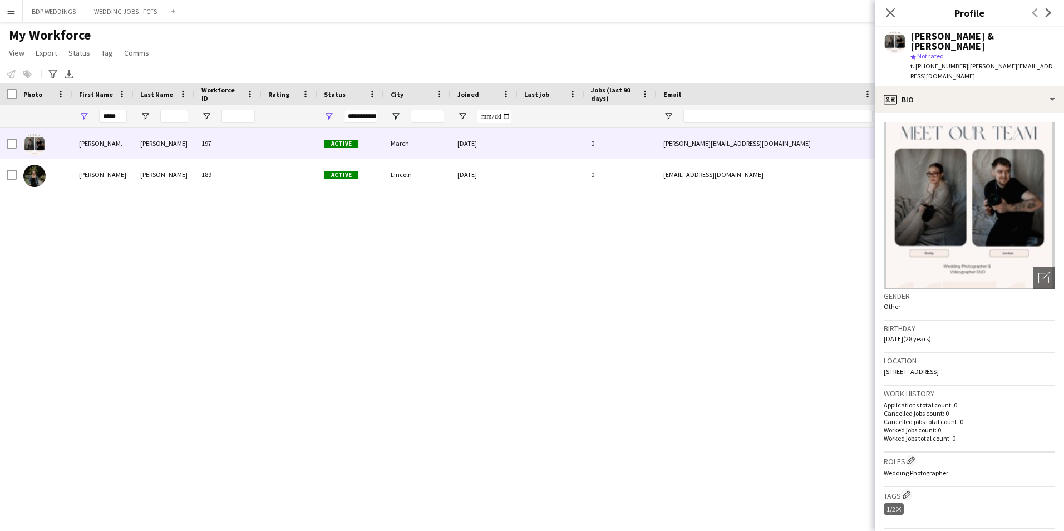 This screenshot has width=1064, height=531. I want to click on h3: Tags, so click(969, 495).